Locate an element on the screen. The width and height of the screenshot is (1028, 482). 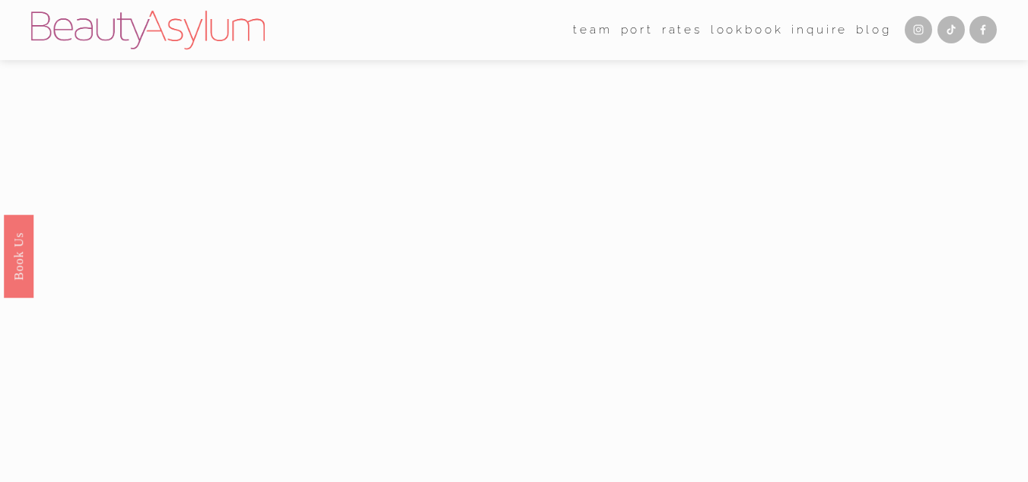
a: Inquire is located at coordinates (819, 30).